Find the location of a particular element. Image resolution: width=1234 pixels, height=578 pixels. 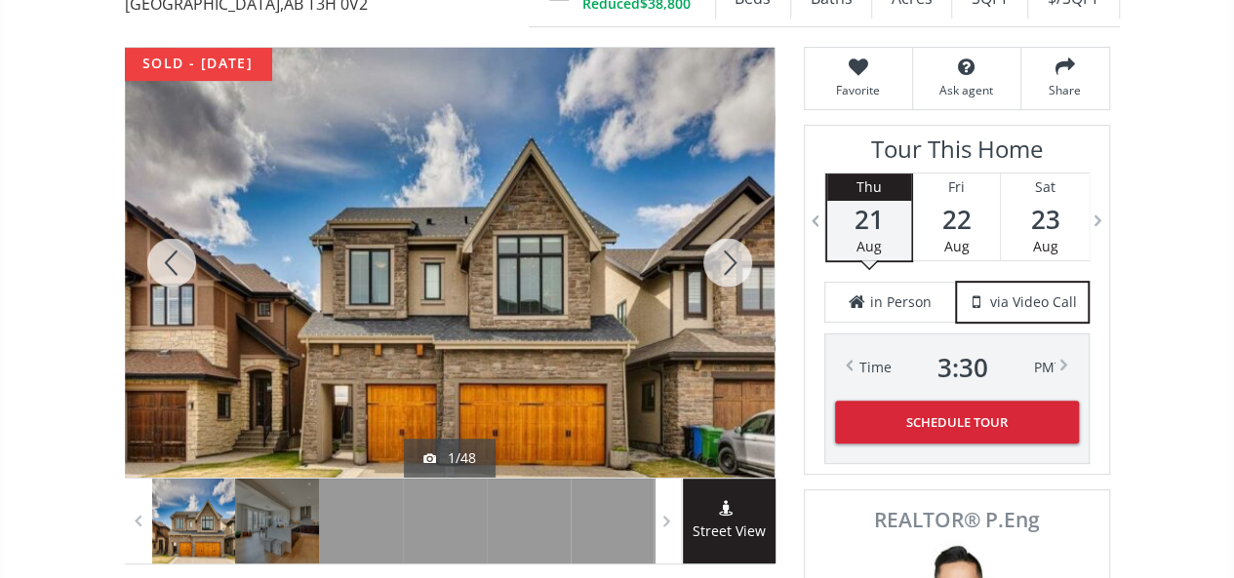

span: REALTOR® P.Eng is located at coordinates (957, 520).